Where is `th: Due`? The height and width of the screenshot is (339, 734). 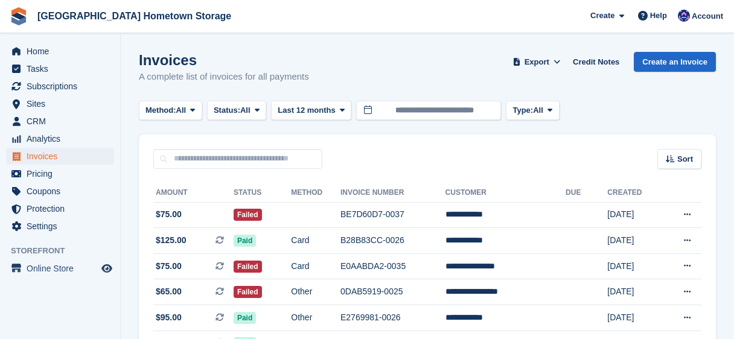 th: Due is located at coordinates (586, 193).